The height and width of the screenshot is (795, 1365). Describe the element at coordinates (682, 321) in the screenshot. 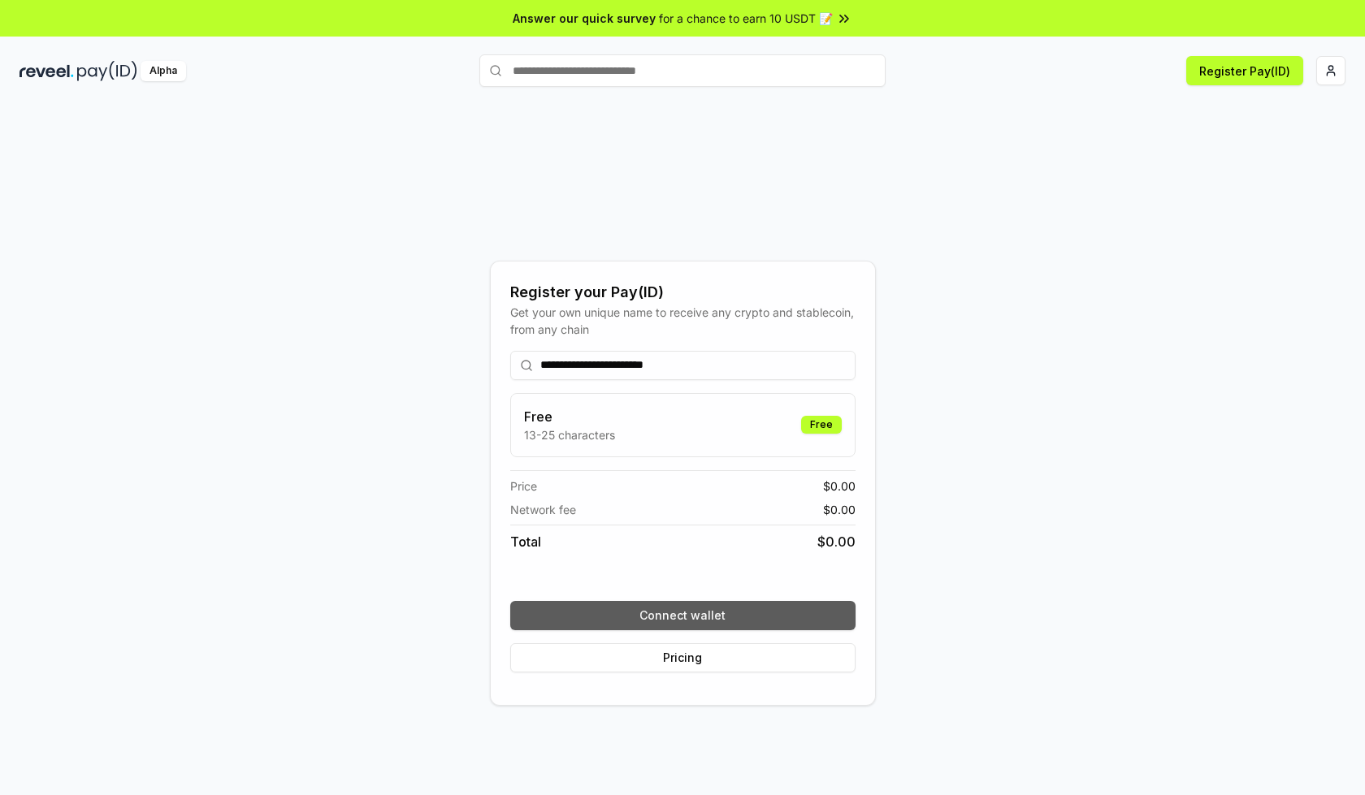

I see `div: Get your own unique name to receive any crypto and stablecoin, from any chain` at that location.